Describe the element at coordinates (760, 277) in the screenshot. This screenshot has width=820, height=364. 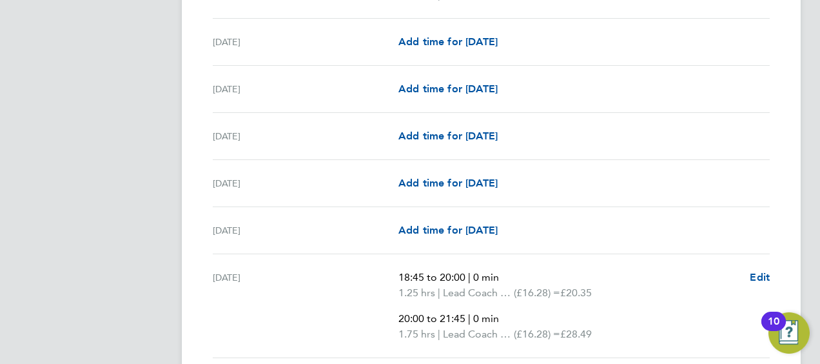
I see `a: Edit` at that location.